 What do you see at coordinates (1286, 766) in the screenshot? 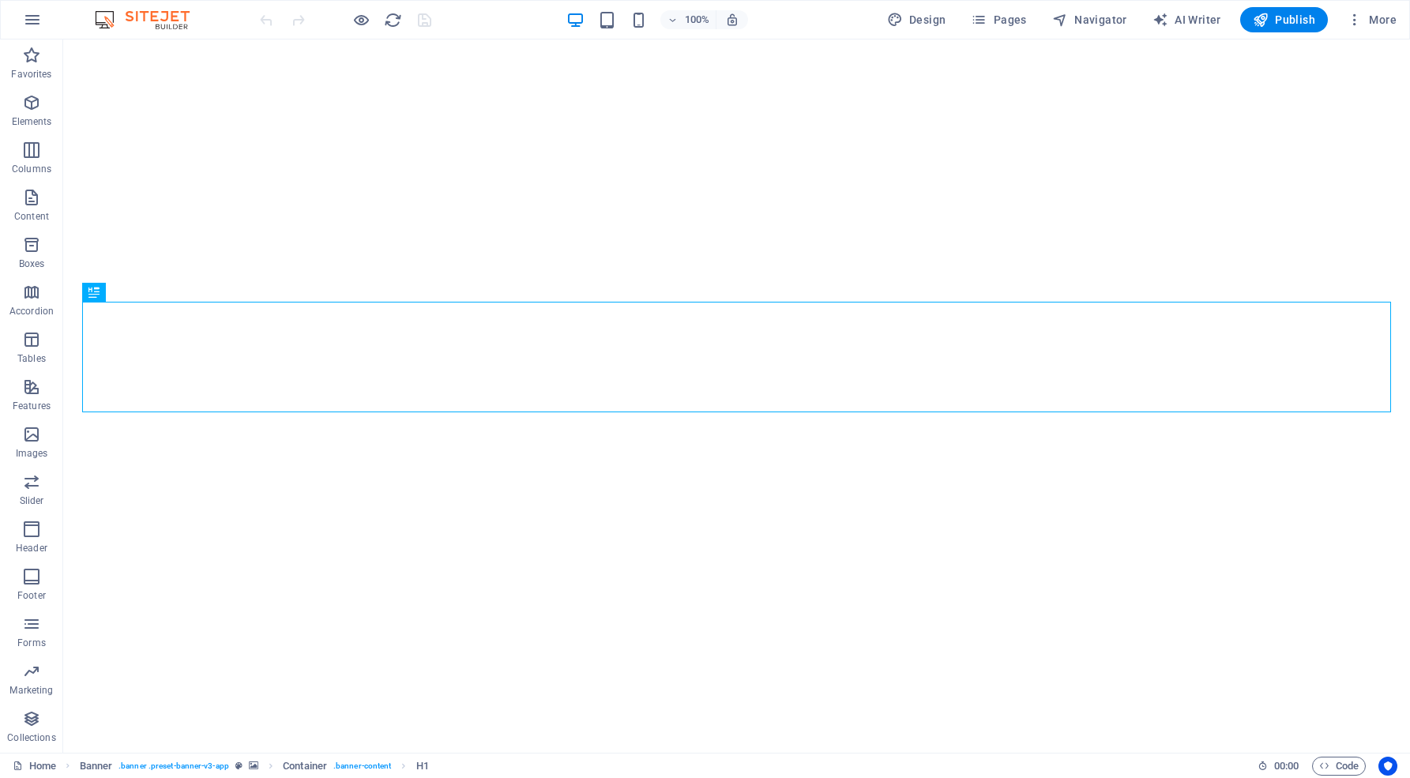
I see `span: 00 00` at bounding box center [1286, 766].